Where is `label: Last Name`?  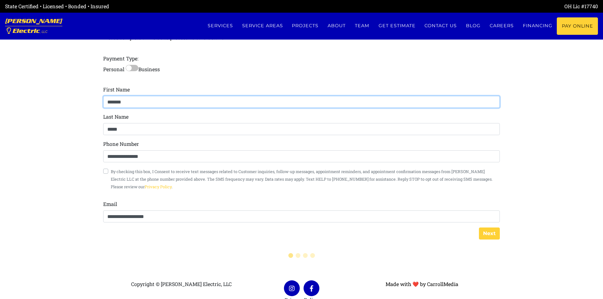
label: Last Name is located at coordinates (116, 117).